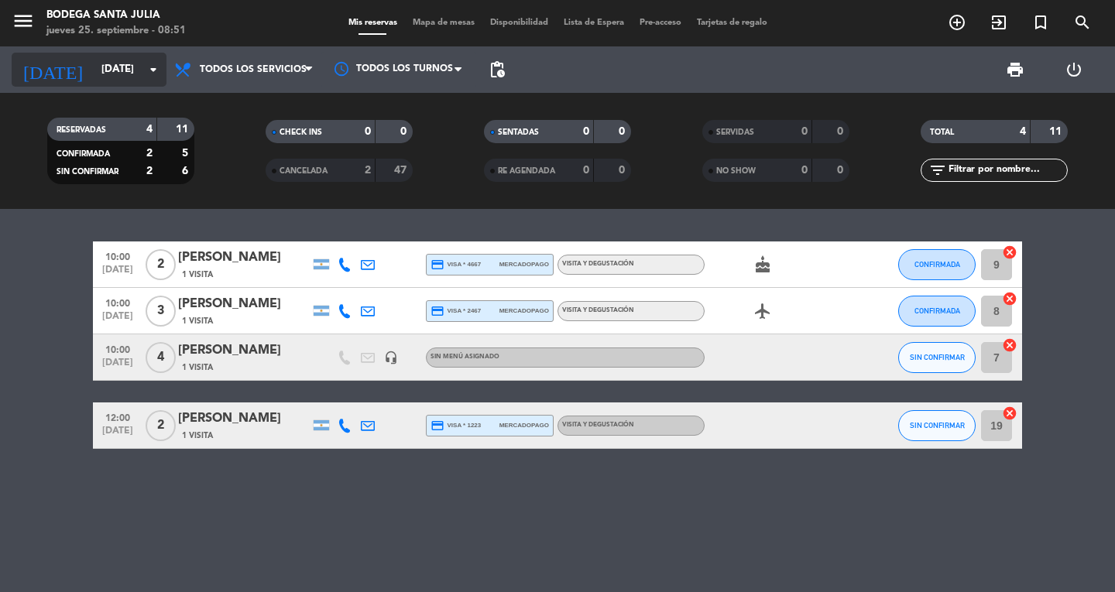  Describe the element at coordinates (1041, 22) in the screenshot. I see `i: turned_in_not` at that location.